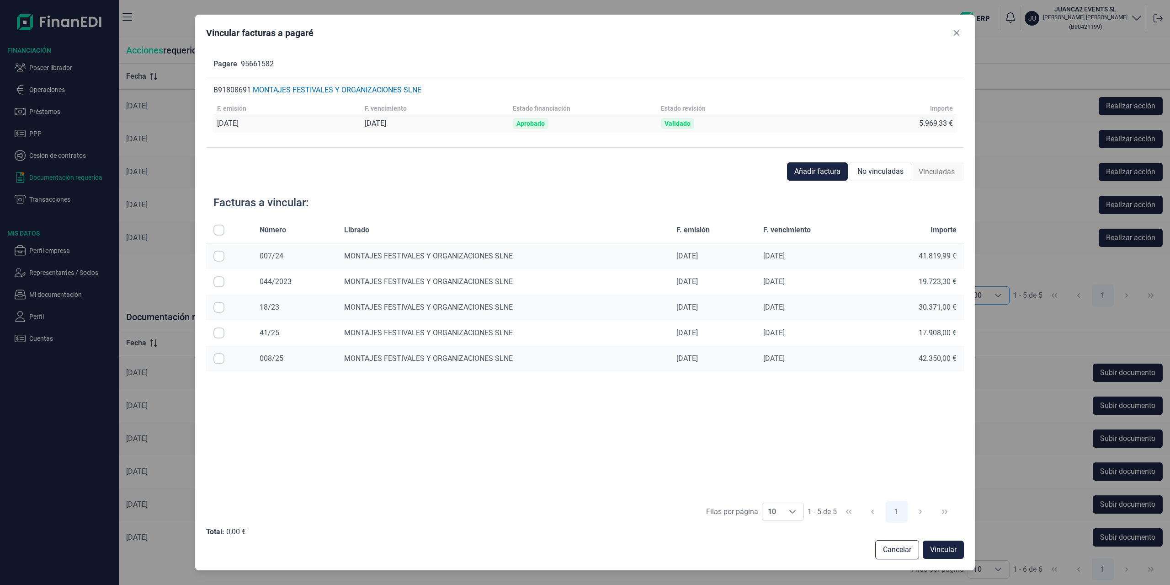  What do you see at coordinates (897, 550) in the screenshot?
I see `button: Cancelar` at bounding box center [897, 550].